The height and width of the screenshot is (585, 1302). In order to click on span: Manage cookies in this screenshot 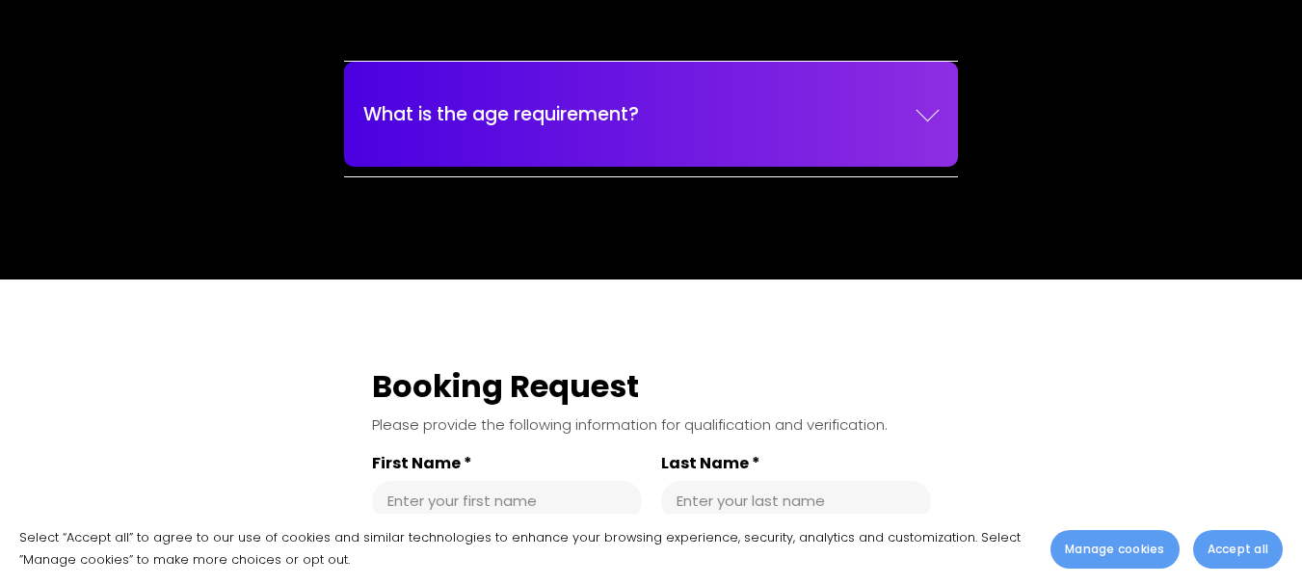, I will do `click(1114, 549)`.